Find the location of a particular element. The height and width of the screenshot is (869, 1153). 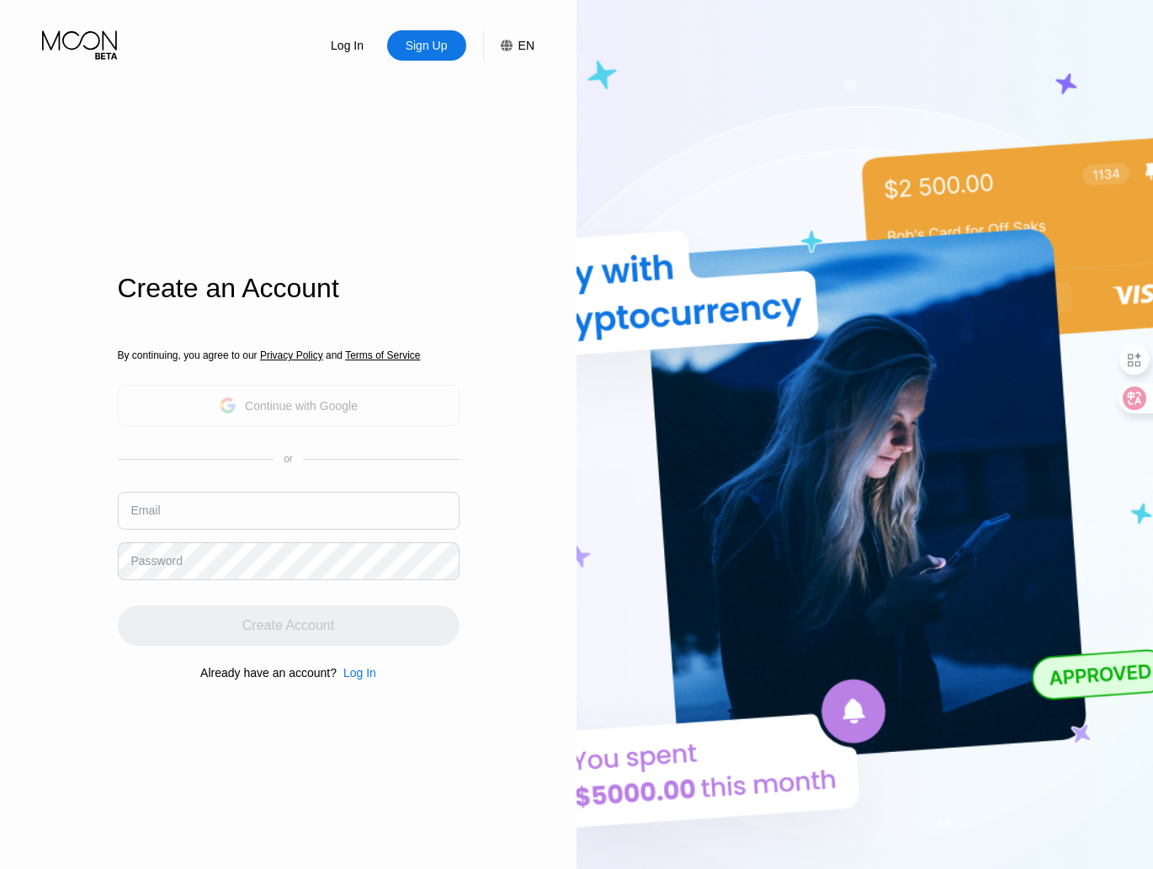

div: By continuing, you agree to our is located at coordinates (289, 355).